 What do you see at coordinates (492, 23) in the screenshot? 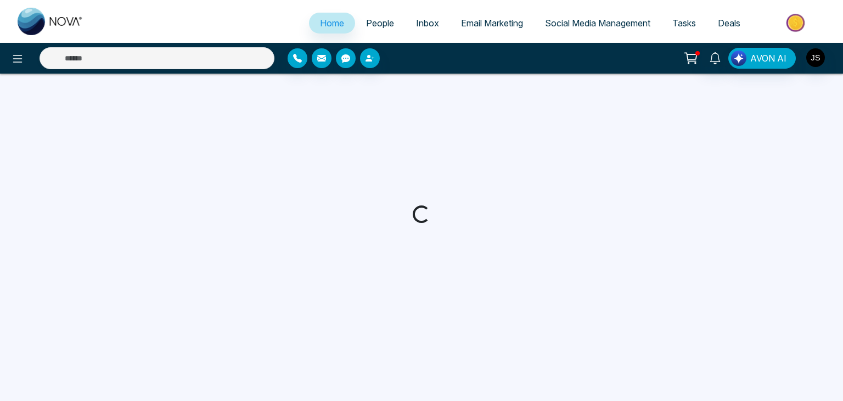
I see `a: Email Marketing` at bounding box center [492, 23].